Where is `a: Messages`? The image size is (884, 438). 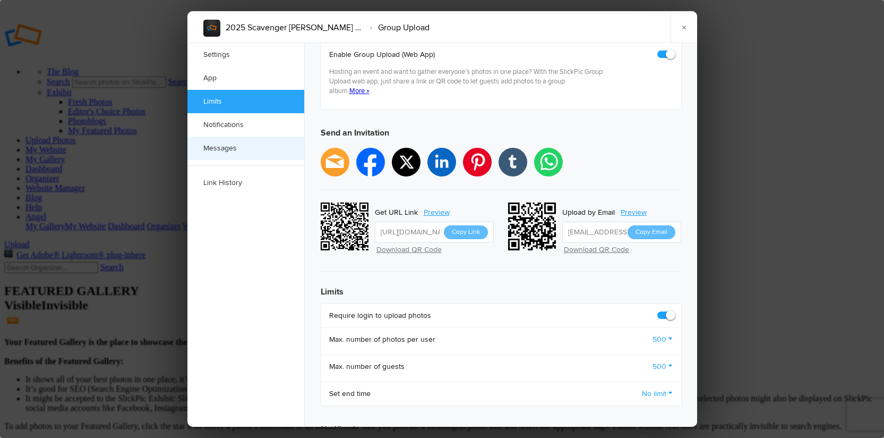 a: Messages is located at coordinates (246, 148).